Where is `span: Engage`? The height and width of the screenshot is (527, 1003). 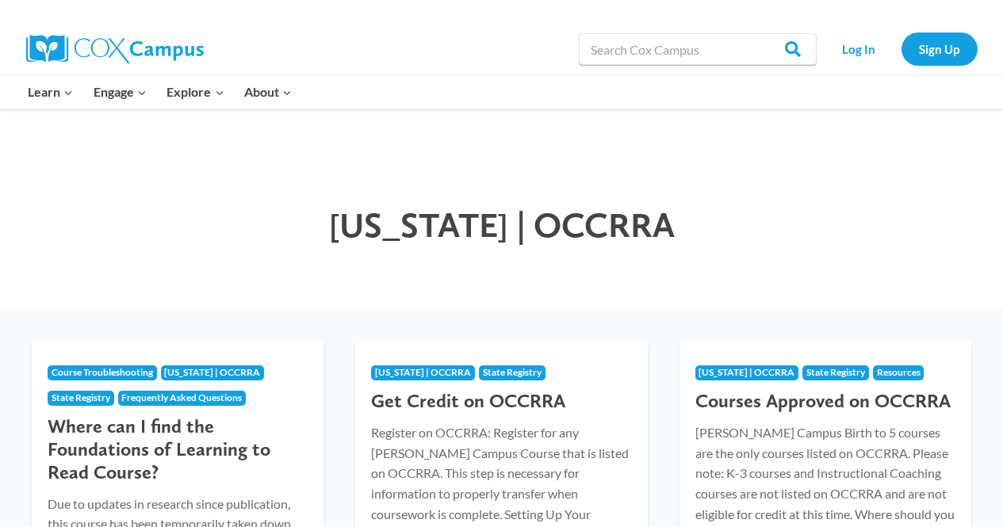 span: Engage is located at coordinates (120, 92).